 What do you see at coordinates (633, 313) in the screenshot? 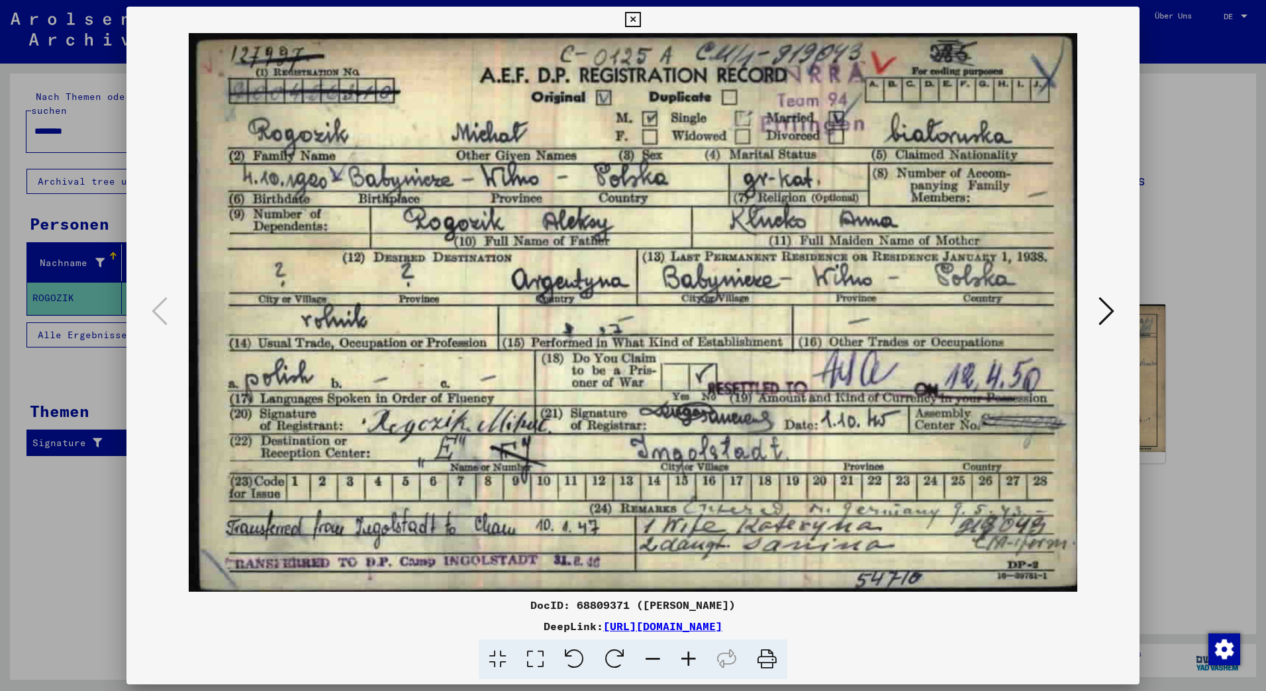
I see `img: 001.jpg` at bounding box center [633, 313].